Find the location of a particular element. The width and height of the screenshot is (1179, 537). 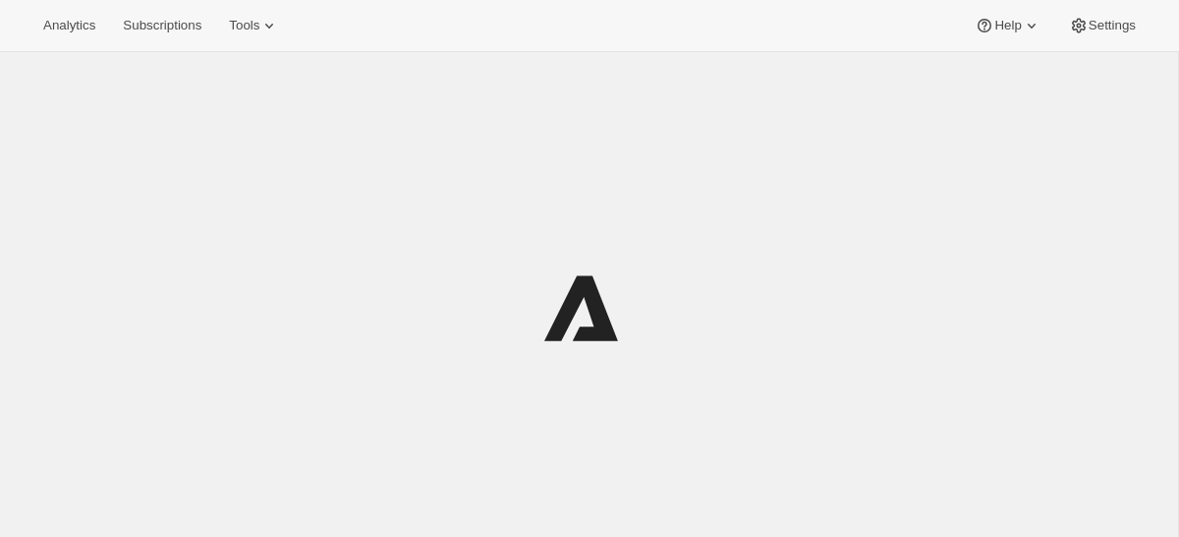

button: Tools is located at coordinates (254, 26).